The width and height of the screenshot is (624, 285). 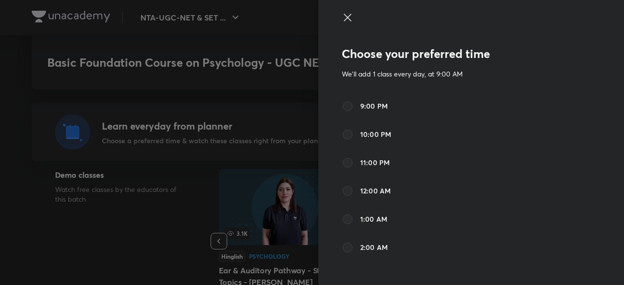 I want to click on span: 1:00 AM, so click(x=373, y=219).